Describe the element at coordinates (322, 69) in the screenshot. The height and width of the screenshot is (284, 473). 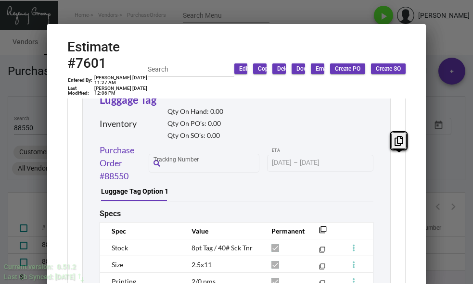
I see `span: Email` at that location.